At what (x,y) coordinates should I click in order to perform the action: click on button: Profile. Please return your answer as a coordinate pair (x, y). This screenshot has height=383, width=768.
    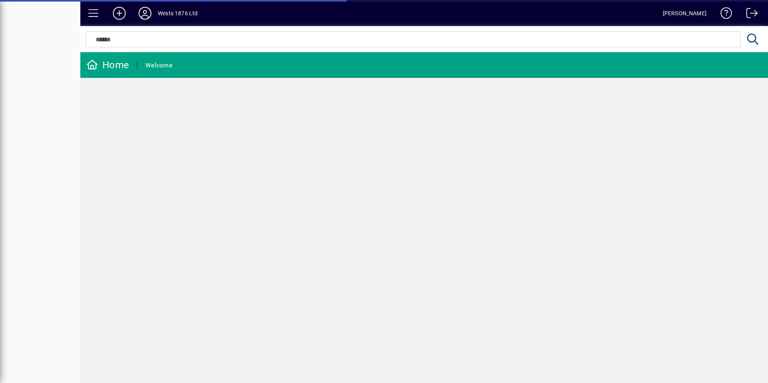
    Looking at the image, I should click on (145, 13).